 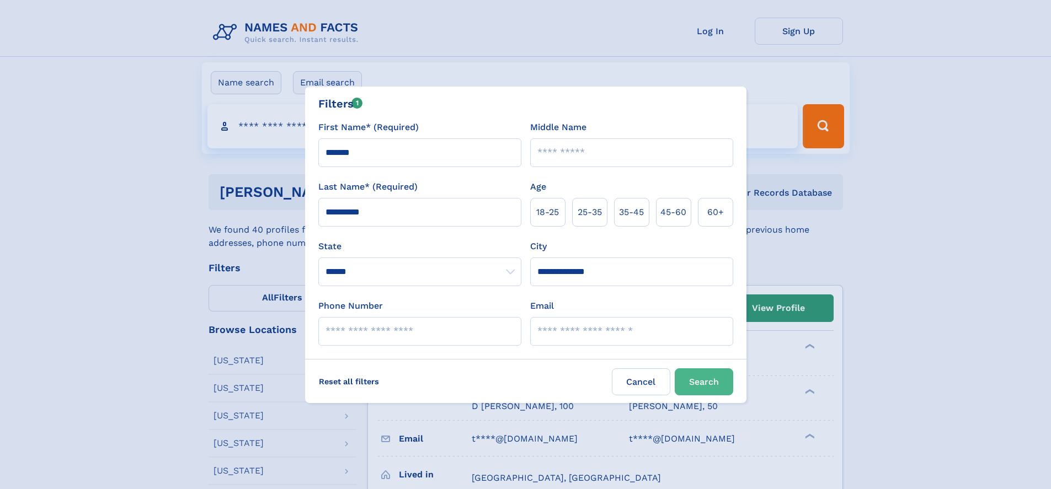 I want to click on label: First Name* (Required), so click(x=368, y=127).